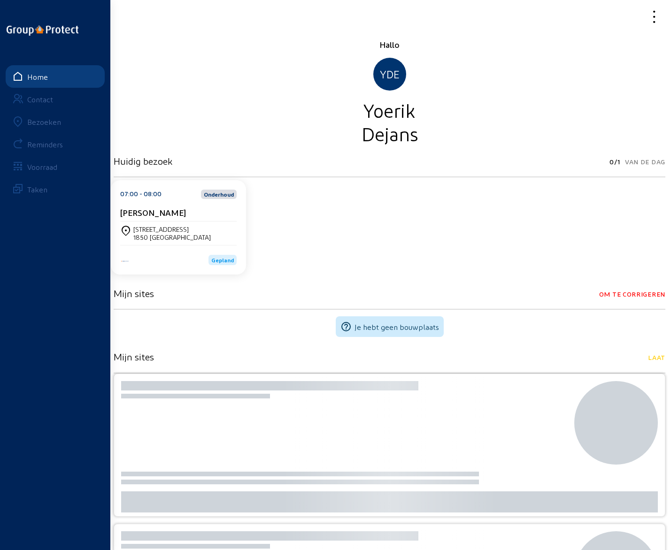 The height and width of the screenshot is (550, 671). I want to click on a: Home, so click(55, 76).